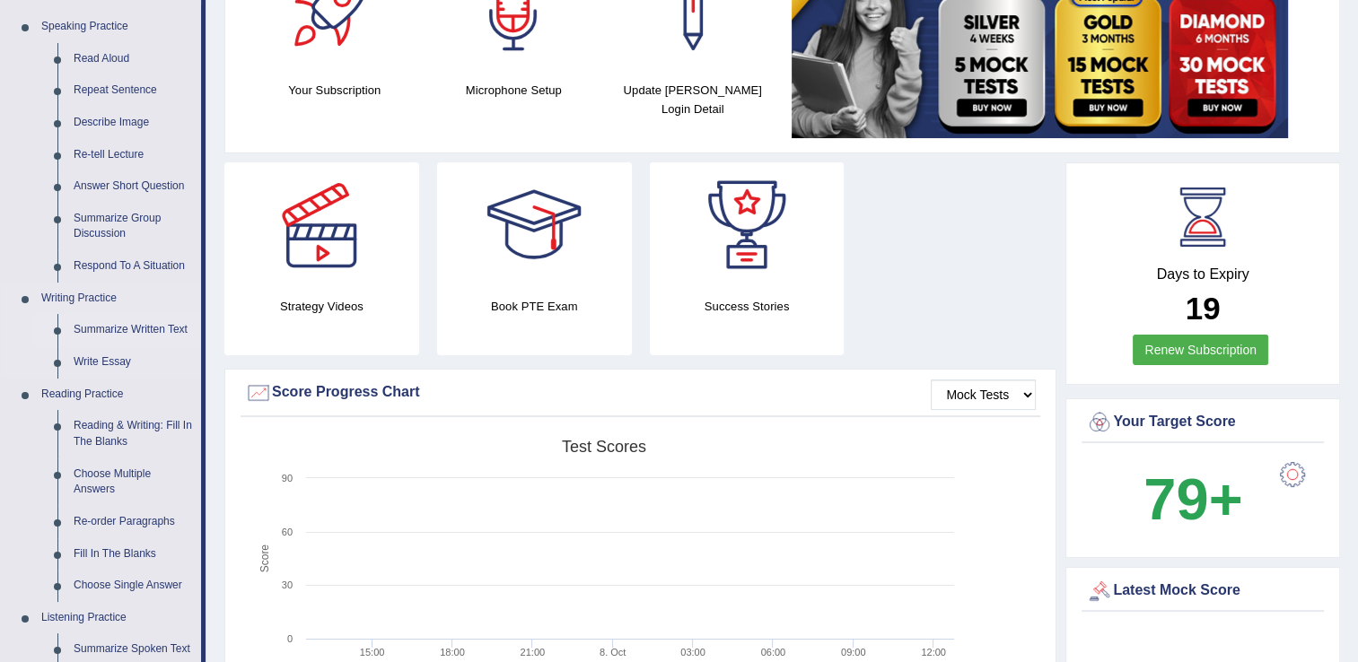  What do you see at coordinates (934, 653) in the screenshot?
I see `text: 12:00` at bounding box center [934, 653].